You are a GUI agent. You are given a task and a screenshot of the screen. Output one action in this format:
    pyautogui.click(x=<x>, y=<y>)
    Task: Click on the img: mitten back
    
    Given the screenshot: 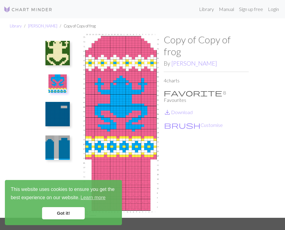 What is the action you would take?
    pyautogui.click(x=58, y=114)
    